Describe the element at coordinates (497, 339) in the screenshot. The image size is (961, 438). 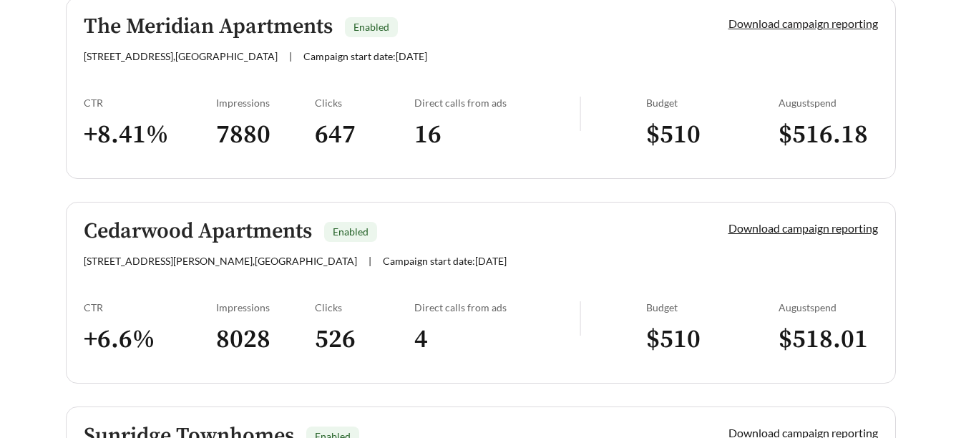
I see `h3: 4` at that location.